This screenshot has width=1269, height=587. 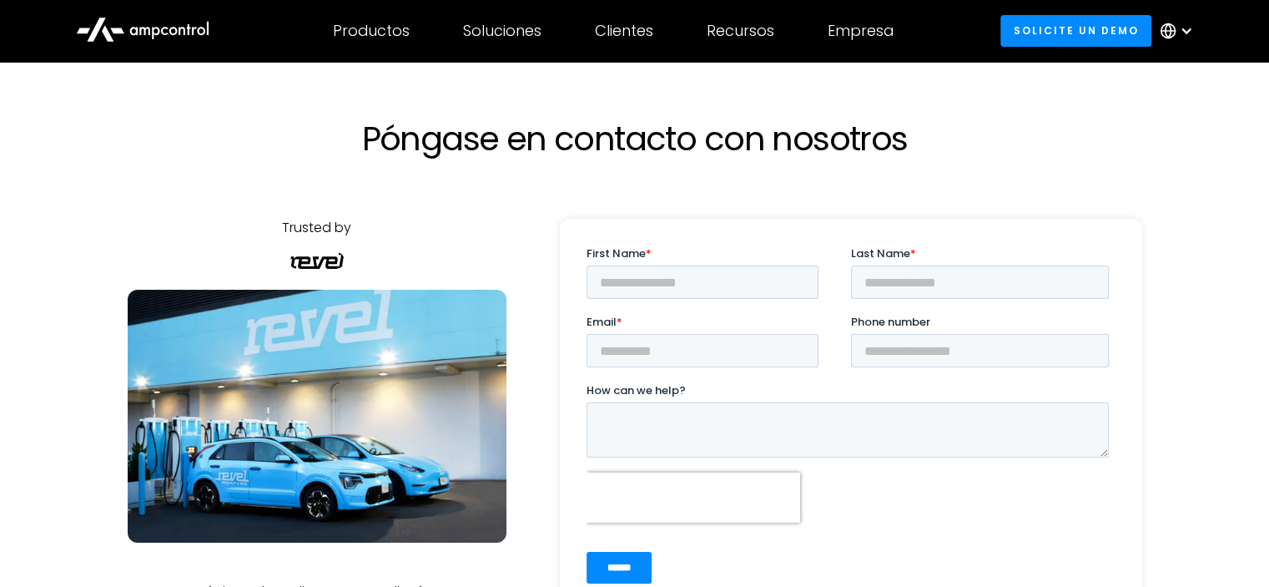 What do you see at coordinates (371, 31) in the screenshot?
I see `div: Productos` at bounding box center [371, 31].